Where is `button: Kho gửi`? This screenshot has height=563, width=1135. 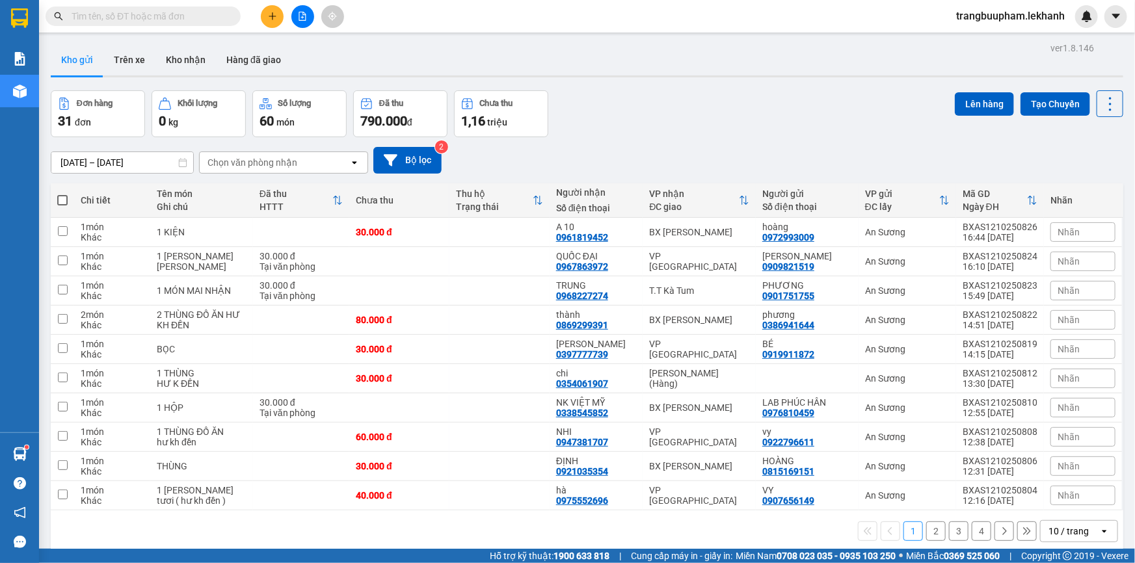 button: Kho gửi is located at coordinates (77, 60).